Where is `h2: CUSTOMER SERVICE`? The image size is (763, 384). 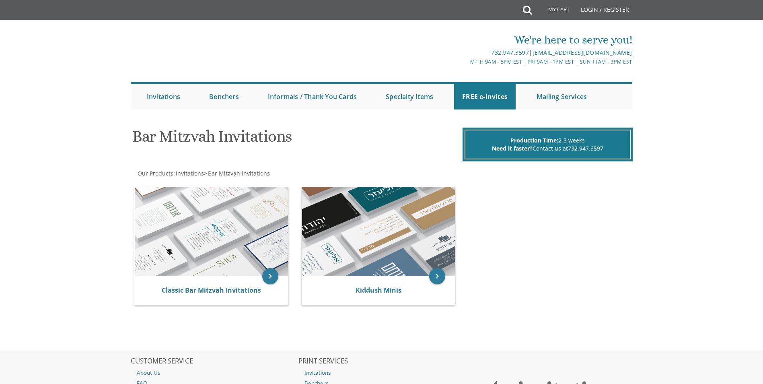
h2: CUSTOMER SERVICE is located at coordinates (214, 361).